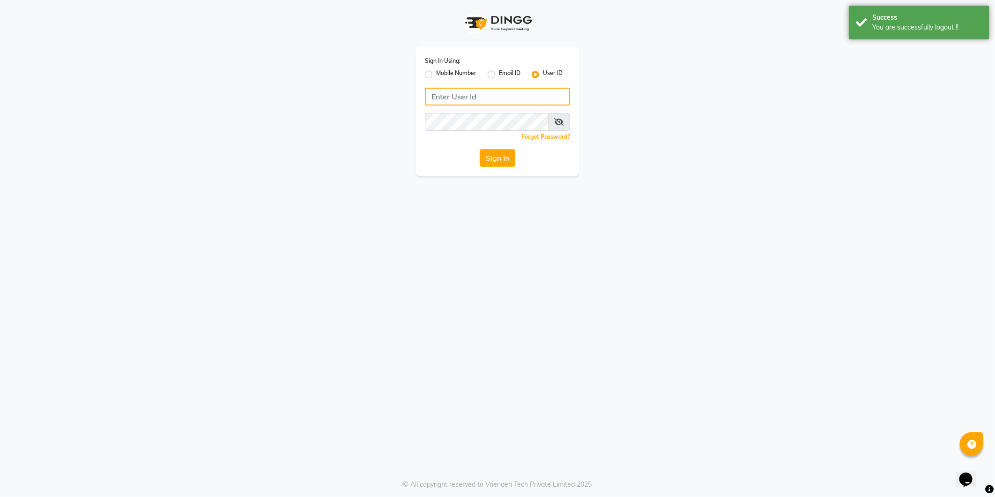  What do you see at coordinates (498, 23) in the screenshot?
I see `img: logo1.svg` at bounding box center [498, 23].